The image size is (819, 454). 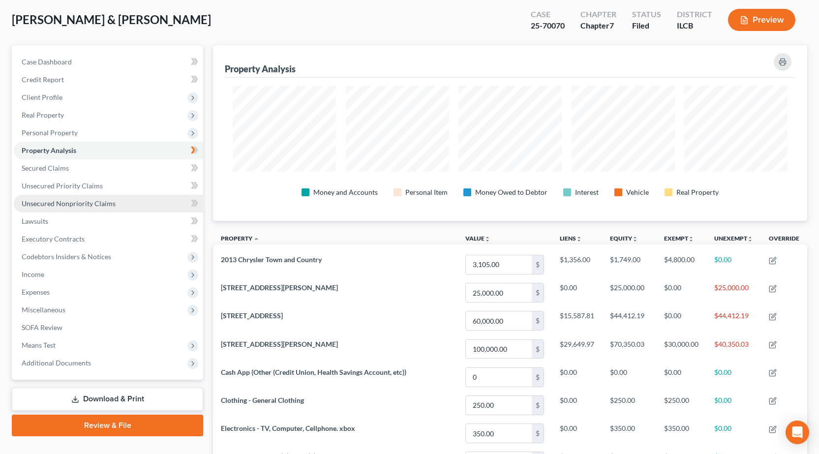 I want to click on a: Secured Claims, so click(x=108, y=168).